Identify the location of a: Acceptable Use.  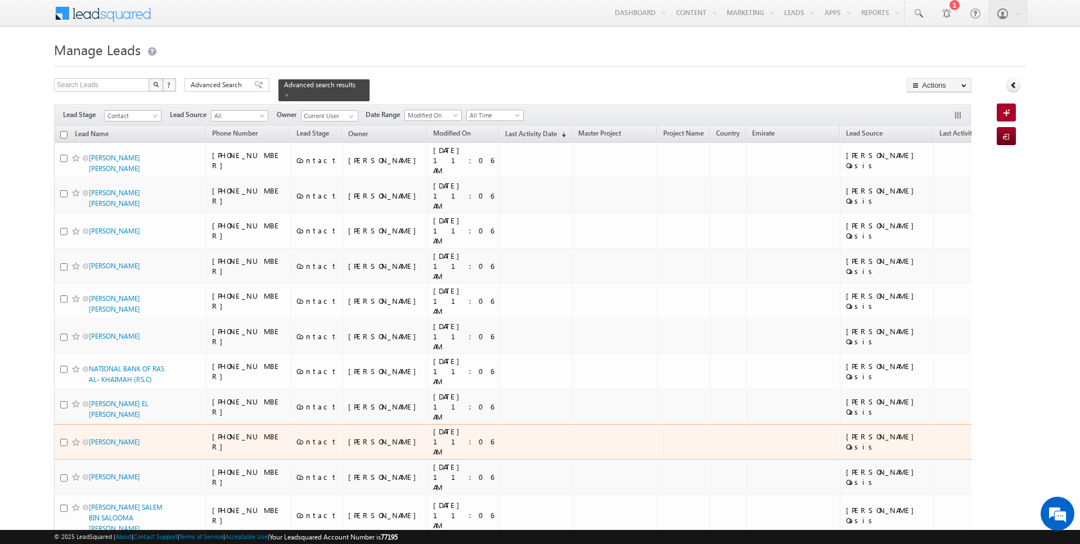
(246, 536).